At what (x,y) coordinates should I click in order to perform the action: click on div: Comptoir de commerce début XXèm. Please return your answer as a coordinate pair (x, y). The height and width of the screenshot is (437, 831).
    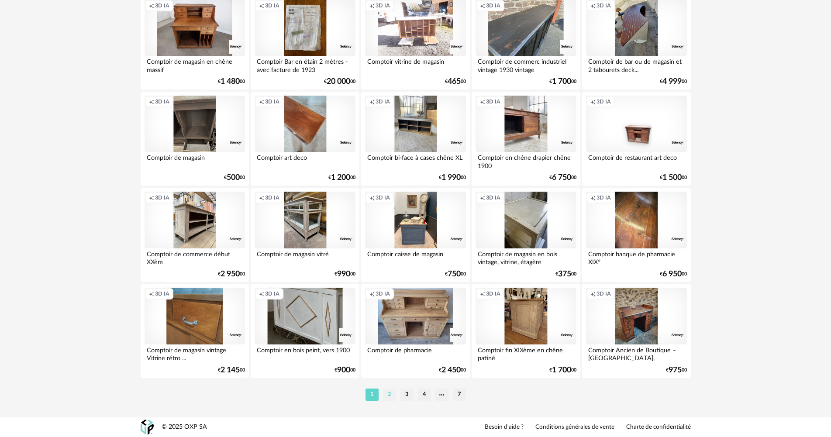
    Looking at the image, I should click on (195, 257).